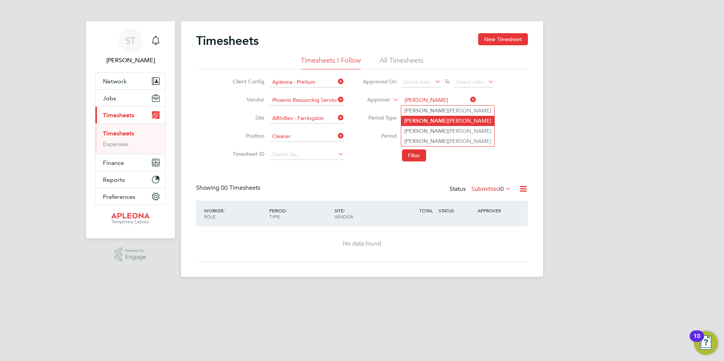 This screenshot has height=361, width=724. What do you see at coordinates (235, 213) in the screenshot?
I see `div: WORKER` at bounding box center [235, 213].